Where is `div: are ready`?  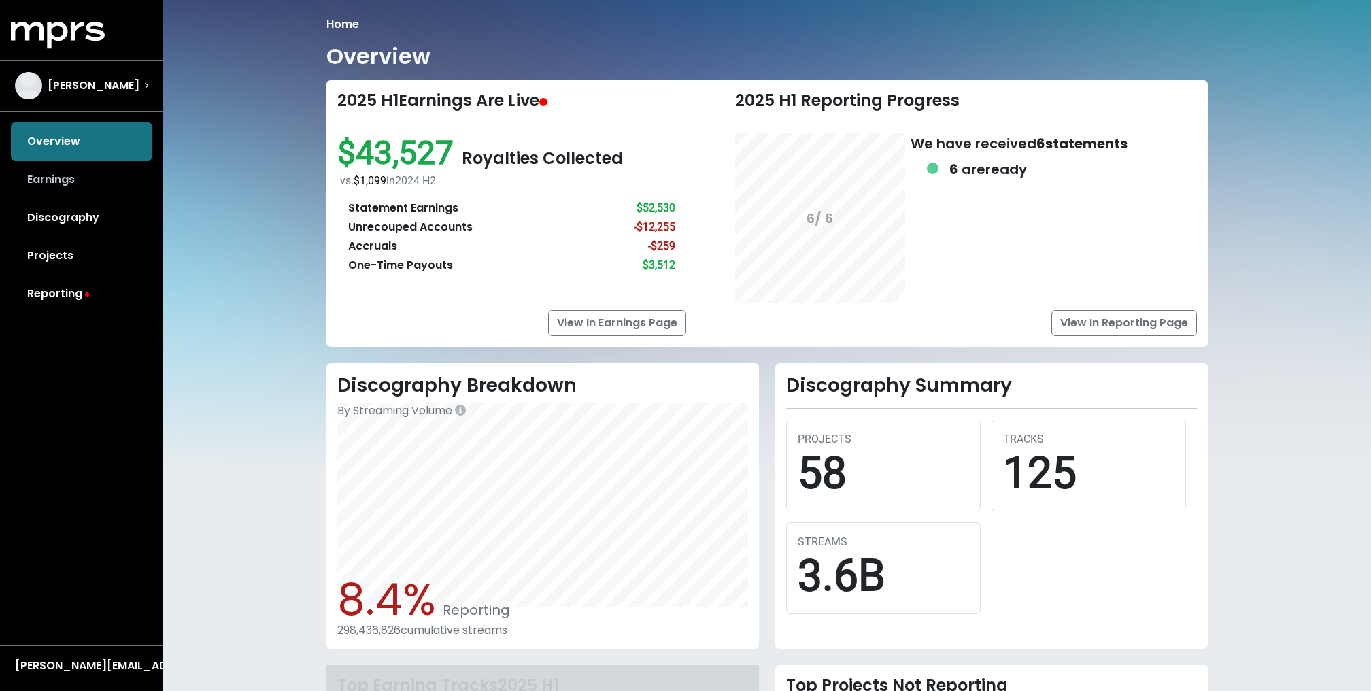 div: are ready is located at coordinates (988, 169).